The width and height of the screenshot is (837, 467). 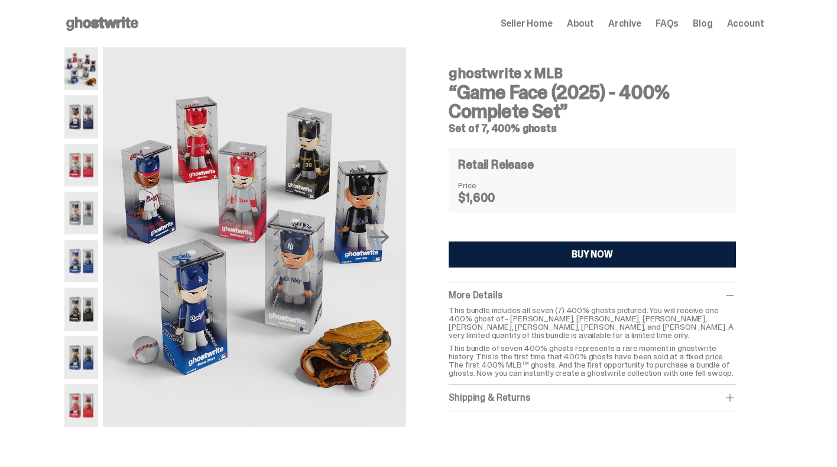 What do you see at coordinates (496, 164) in the screenshot?
I see `h4: Retail Release` at bounding box center [496, 164].